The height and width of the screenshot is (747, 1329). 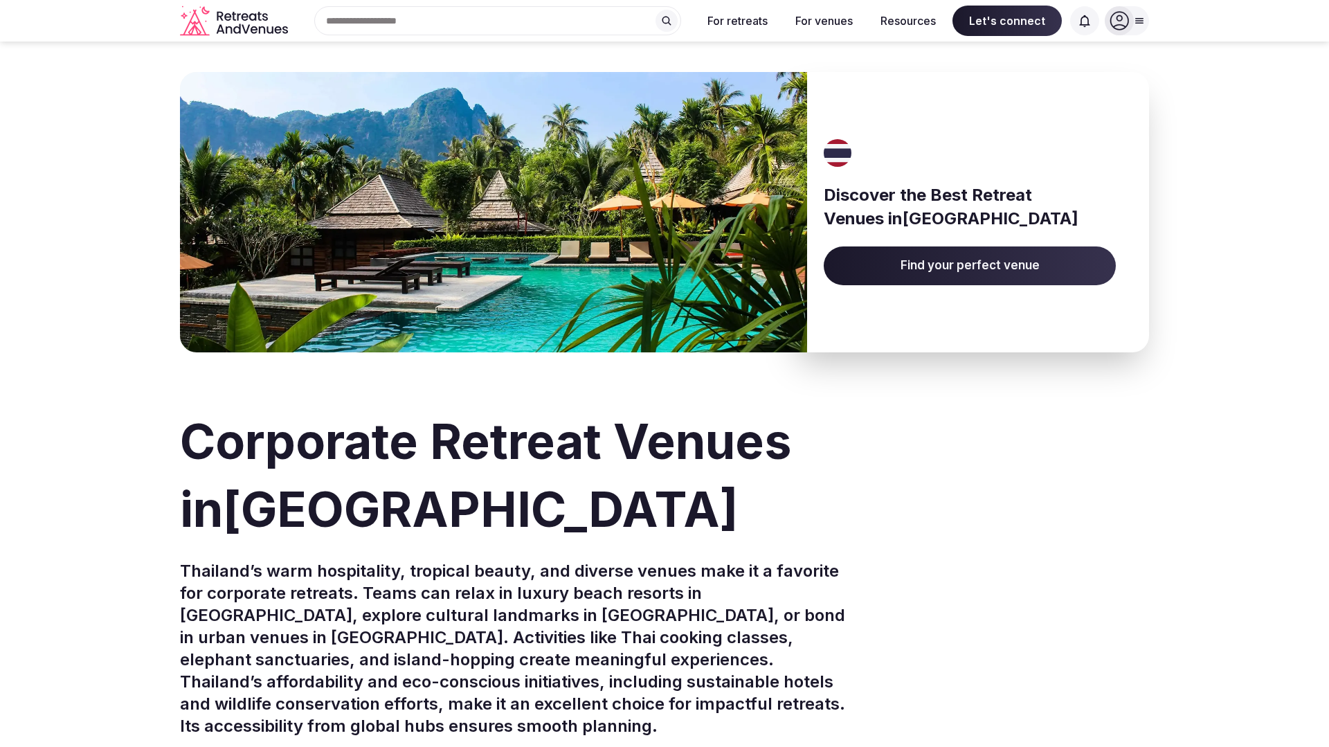 What do you see at coordinates (824, 21) in the screenshot?
I see `button: For venues` at bounding box center [824, 21].